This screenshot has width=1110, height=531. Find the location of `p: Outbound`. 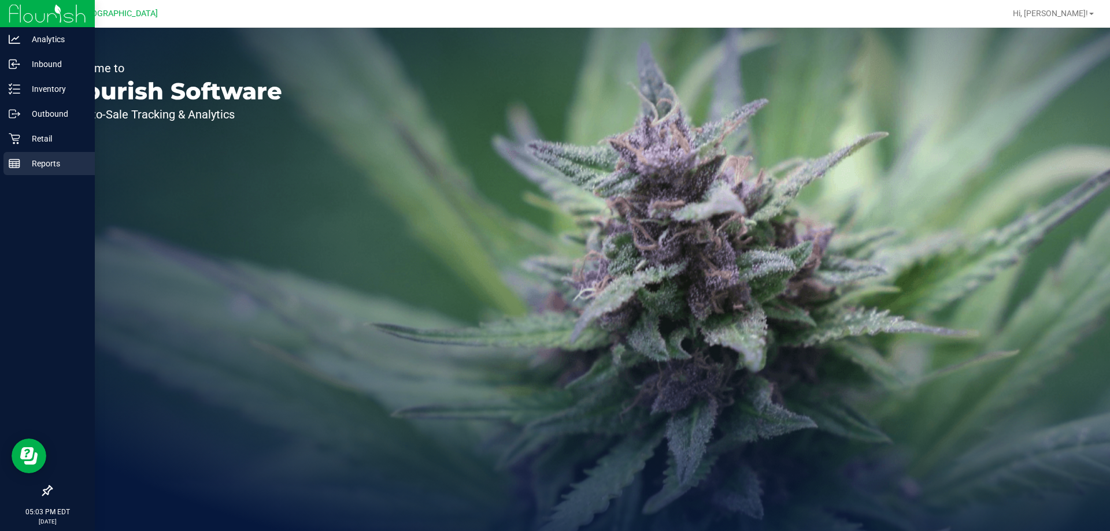

p: Outbound is located at coordinates (55, 114).